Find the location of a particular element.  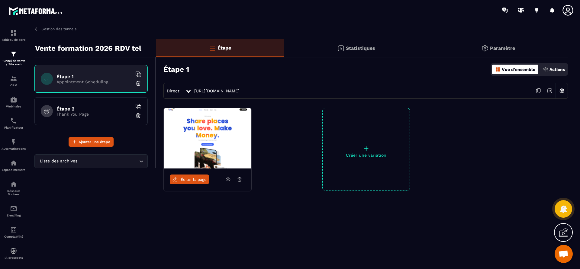

a: automationsautomationsEspace membre is located at coordinates (14, 166).